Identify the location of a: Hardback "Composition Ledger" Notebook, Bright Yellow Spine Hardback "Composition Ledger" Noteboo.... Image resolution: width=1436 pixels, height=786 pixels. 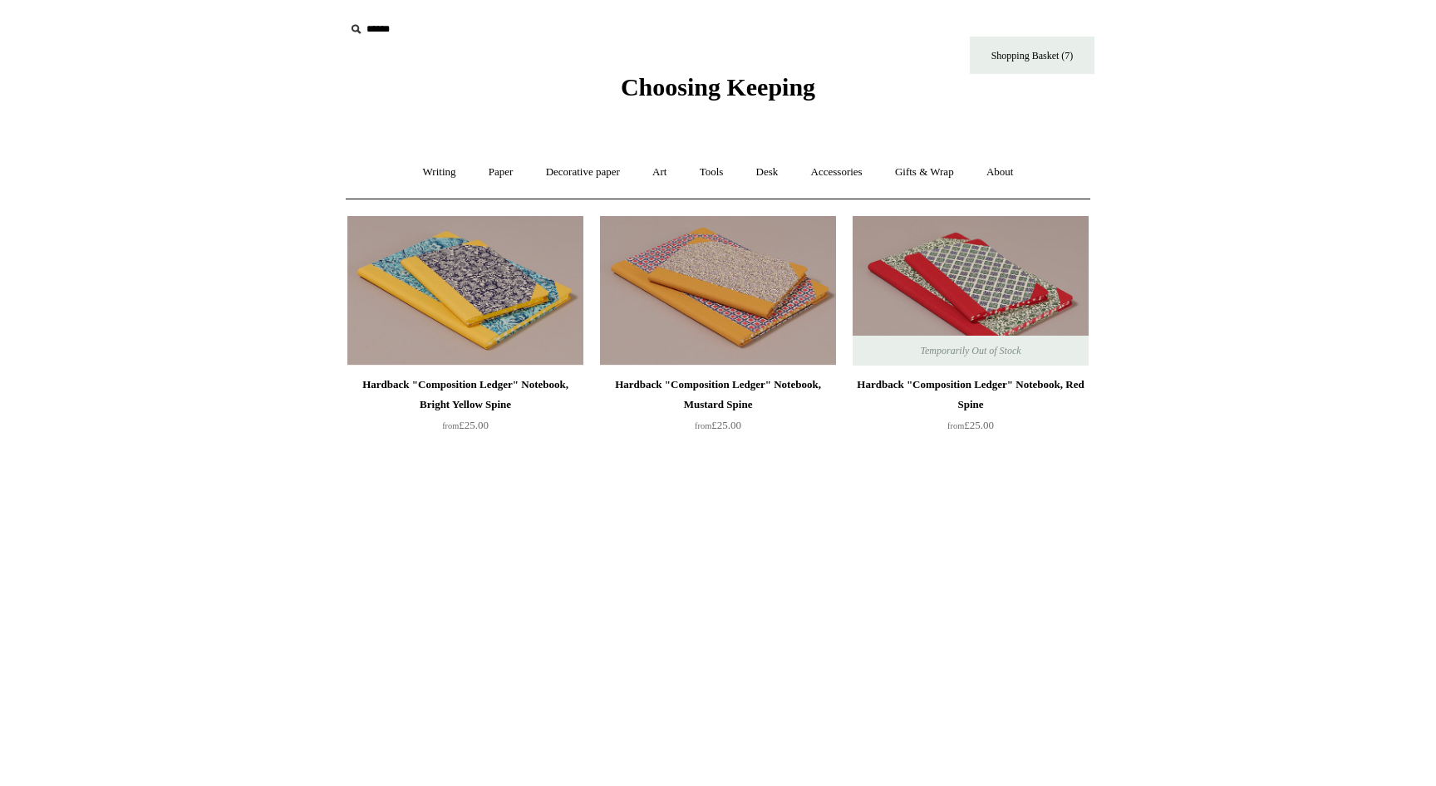
(465, 291).